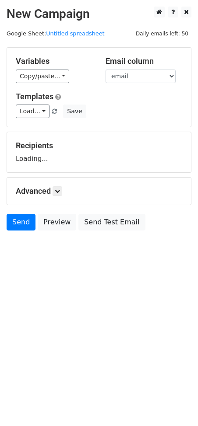 The image size is (198, 426). What do you see at coordinates (74, 111) in the screenshot?
I see `button: Save` at bounding box center [74, 111].